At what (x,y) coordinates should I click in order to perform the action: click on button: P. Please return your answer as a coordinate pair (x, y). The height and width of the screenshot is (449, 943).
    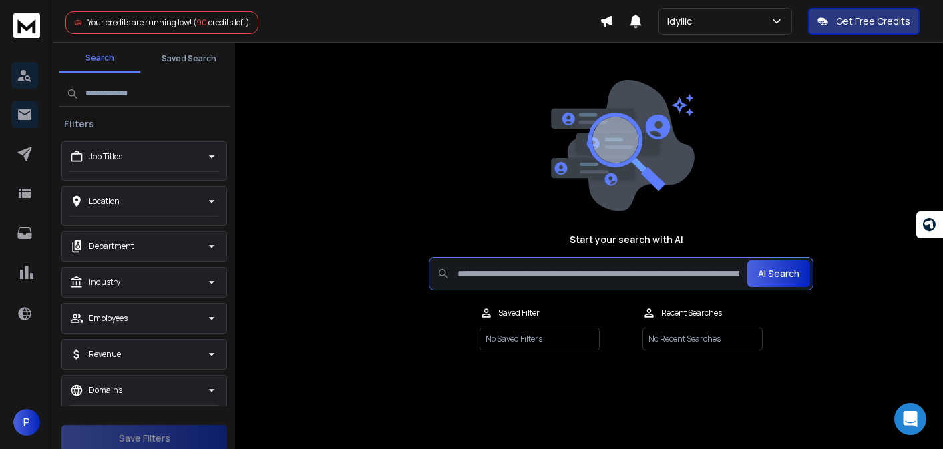
    Looking at the image, I should click on (27, 423).